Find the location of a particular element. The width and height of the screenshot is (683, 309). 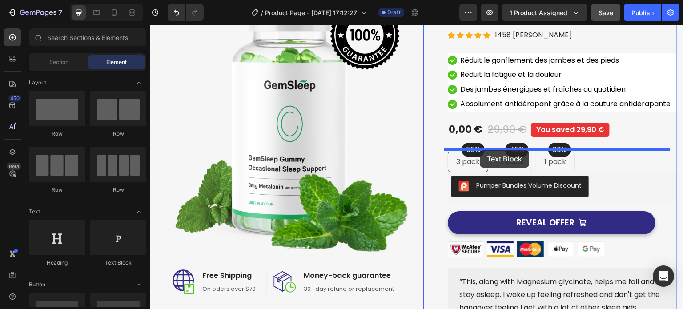

span: Element is located at coordinates (116, 62).